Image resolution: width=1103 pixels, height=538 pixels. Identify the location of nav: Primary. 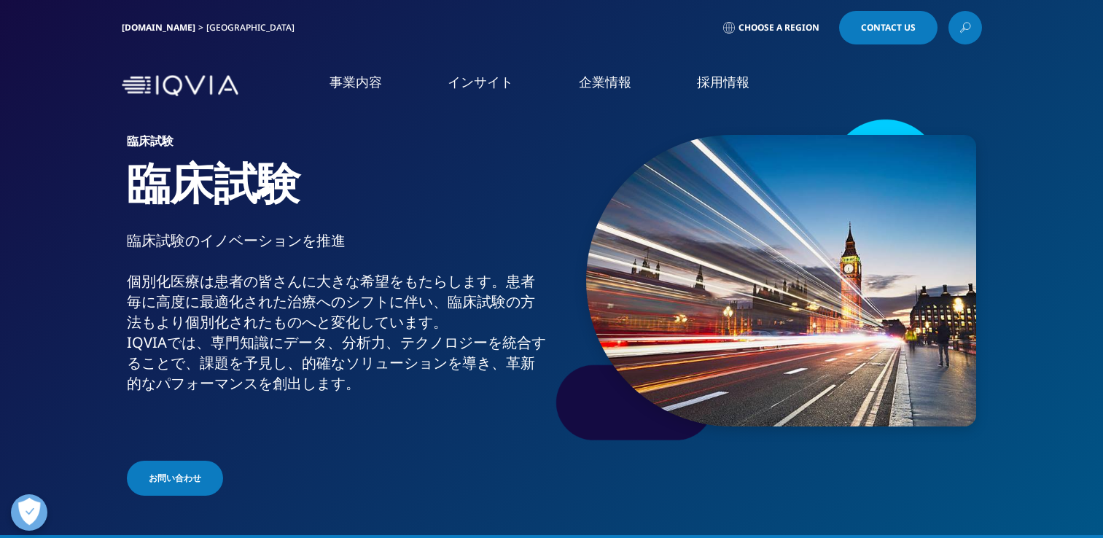
(613, 85).